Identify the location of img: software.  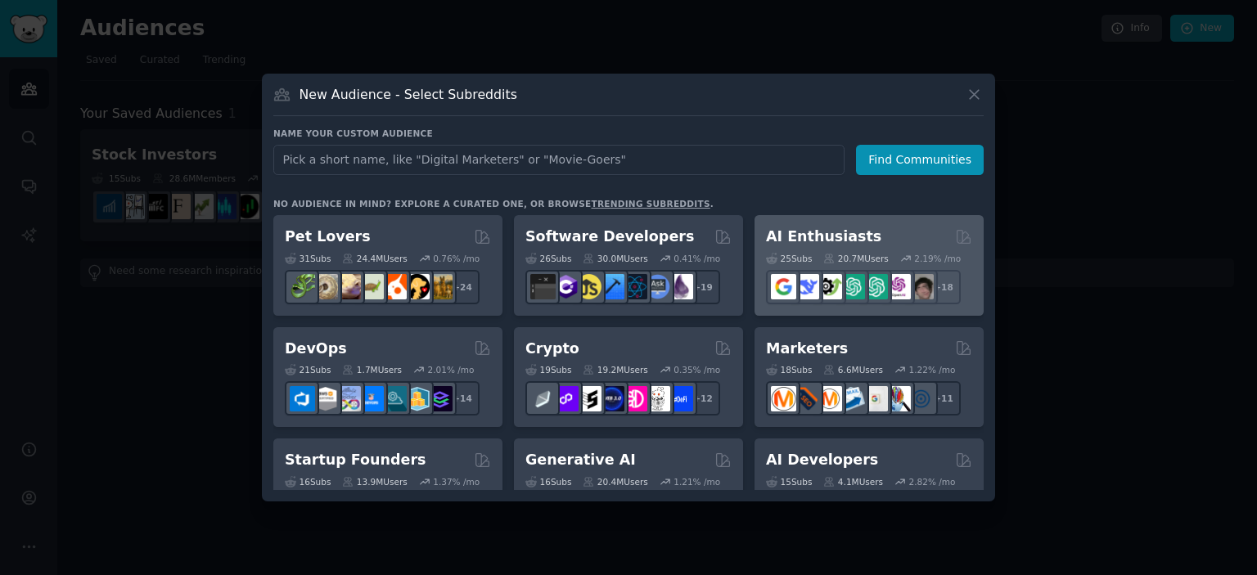
(543, 286).